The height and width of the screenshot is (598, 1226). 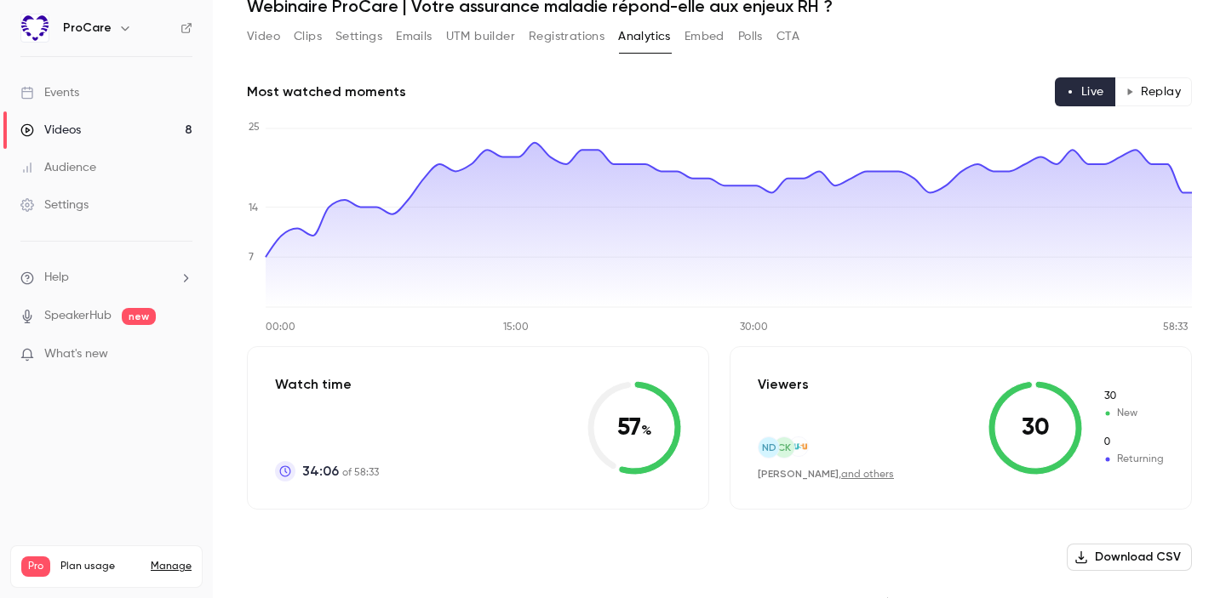 What do you see at coordinates (36, 567) in the screenshot?
I see `span: Pro` at bounding box center [36, 567].